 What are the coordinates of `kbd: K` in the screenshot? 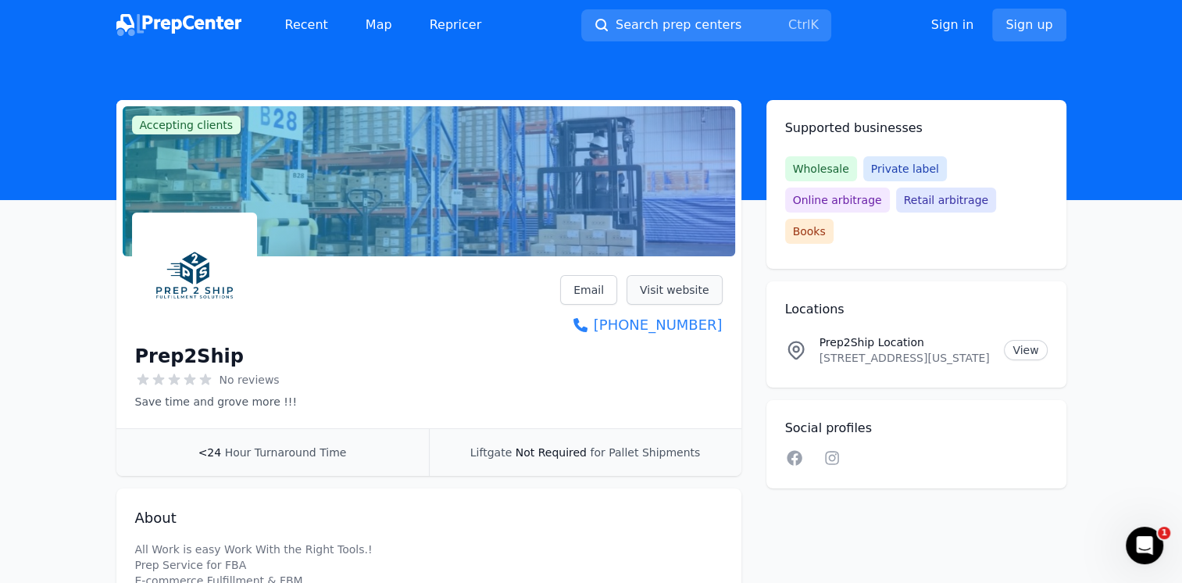 It's located at (814, 24).